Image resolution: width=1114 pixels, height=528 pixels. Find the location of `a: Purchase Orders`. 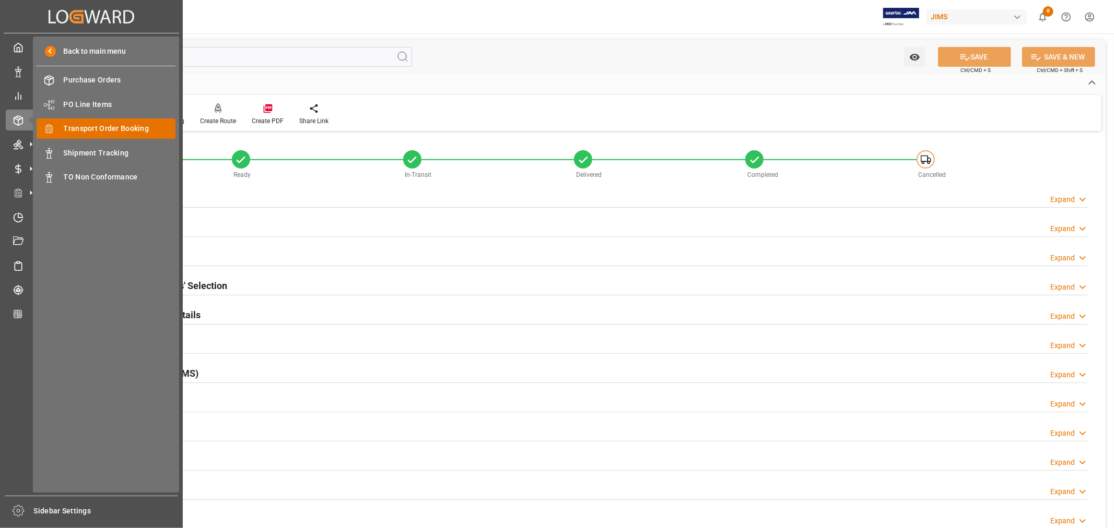

a: Purchase Orders is located at coordinates (106, 80).